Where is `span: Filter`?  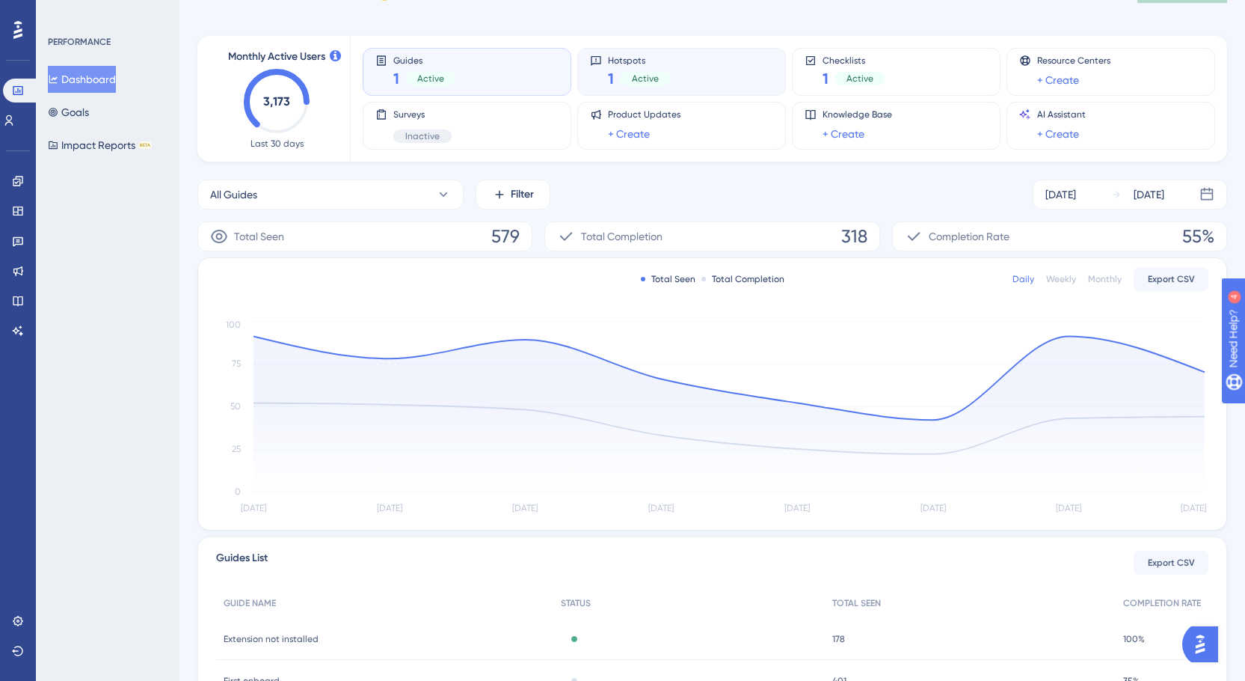 span: Filter is located at coordinates (522, 194).